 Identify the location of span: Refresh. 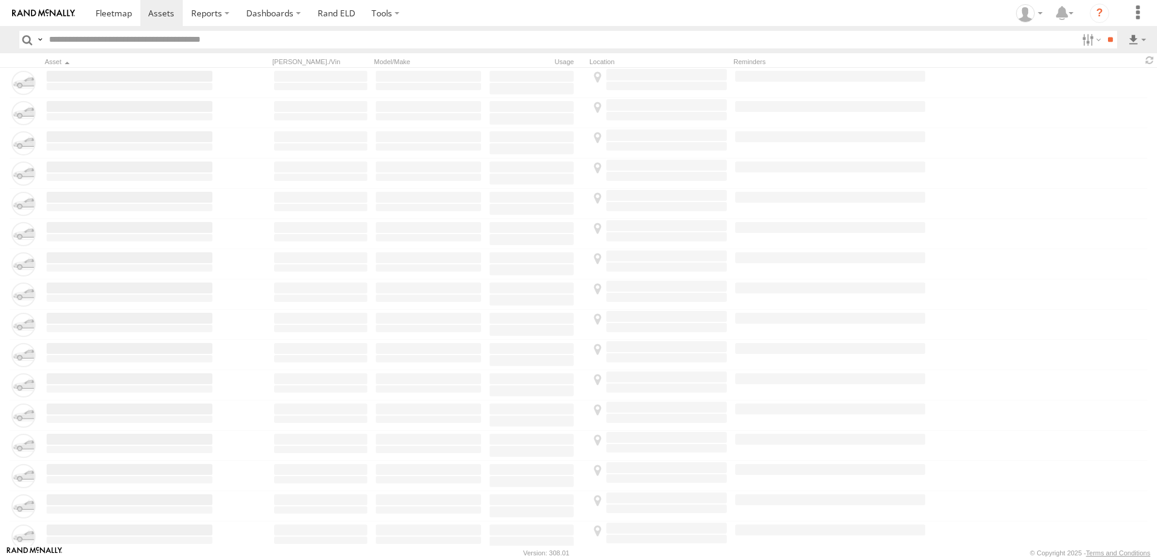
(1150, 60).